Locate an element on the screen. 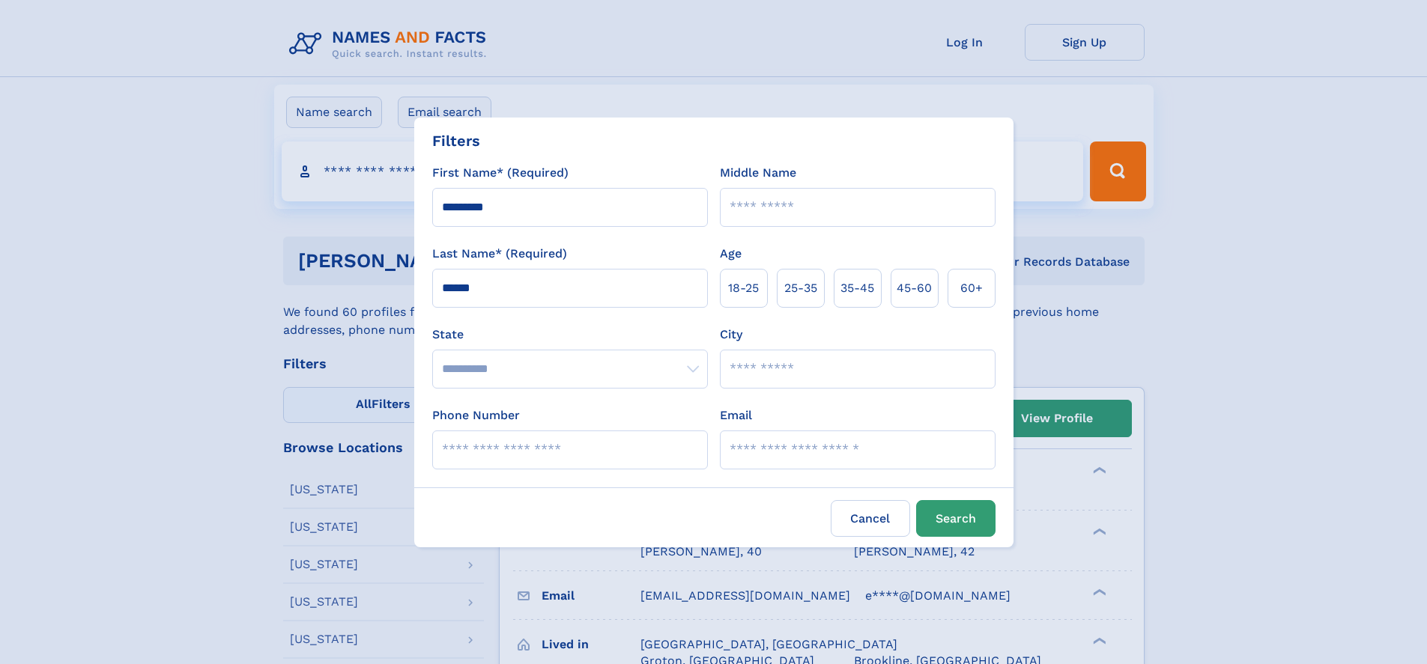 The image size is (1427, 664). span: 35‑45 is located at coordinates (857, 288).